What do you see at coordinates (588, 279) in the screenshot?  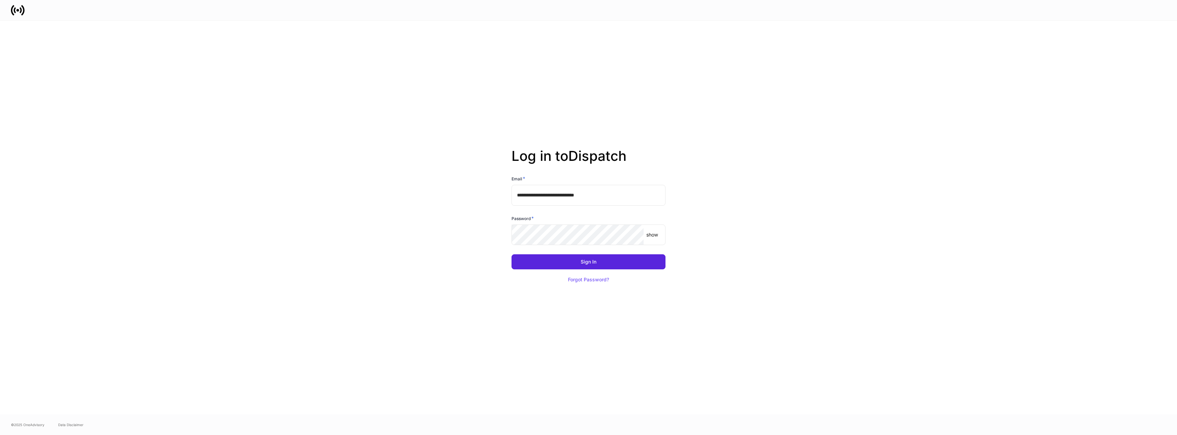 I see `button: Forgot Password?` at bounding box center [588, 279].